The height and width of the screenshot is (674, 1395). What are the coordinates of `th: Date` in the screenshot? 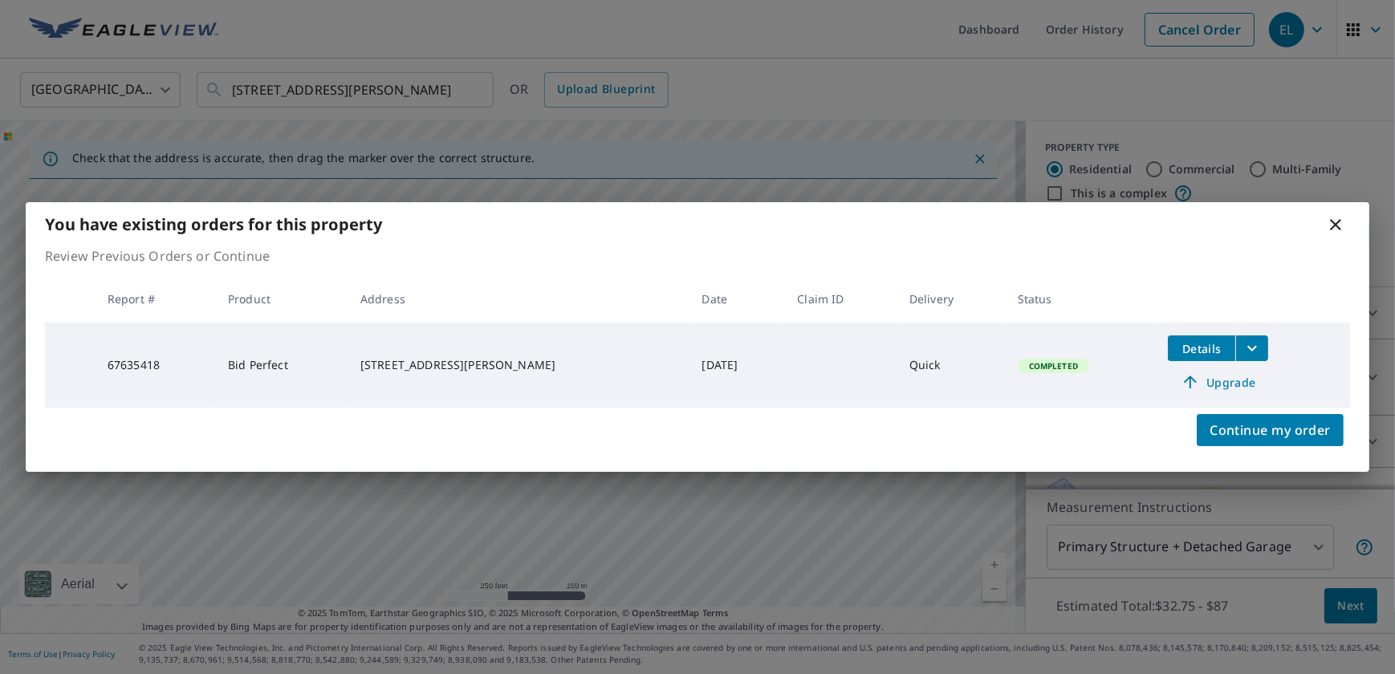 It's located at (737, 299).